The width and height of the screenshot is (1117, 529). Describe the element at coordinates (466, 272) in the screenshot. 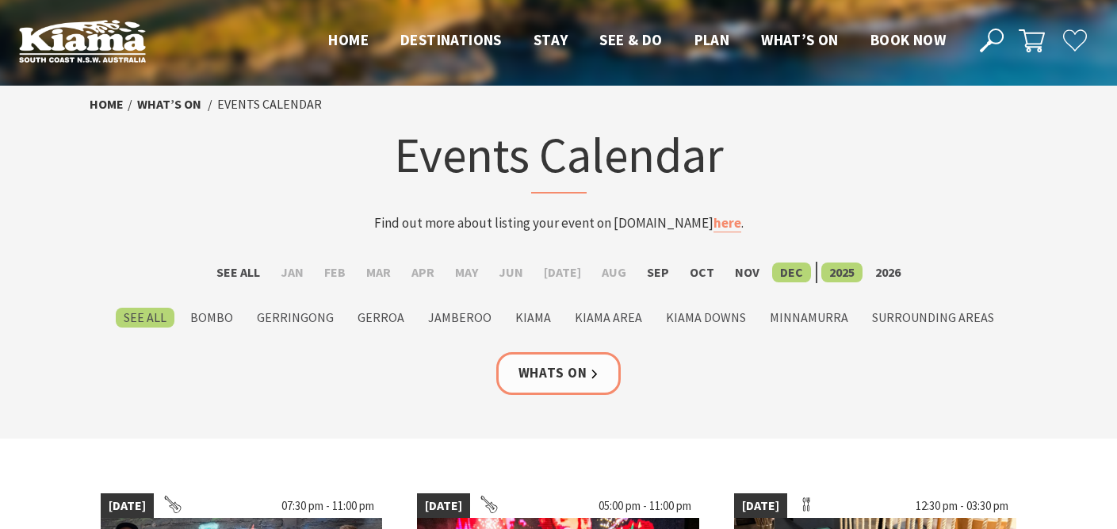

I see `label: May` at that location.